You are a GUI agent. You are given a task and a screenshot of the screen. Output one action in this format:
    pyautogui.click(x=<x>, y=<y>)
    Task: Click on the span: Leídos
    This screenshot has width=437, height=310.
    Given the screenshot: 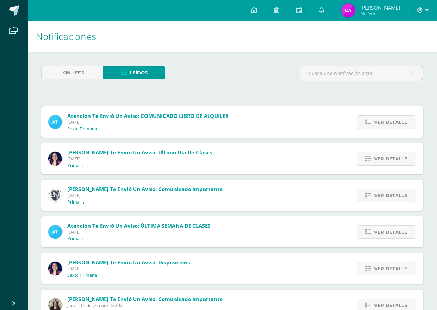 What is the action you would take?
    pyautogui.click(x=138, y=72)
    